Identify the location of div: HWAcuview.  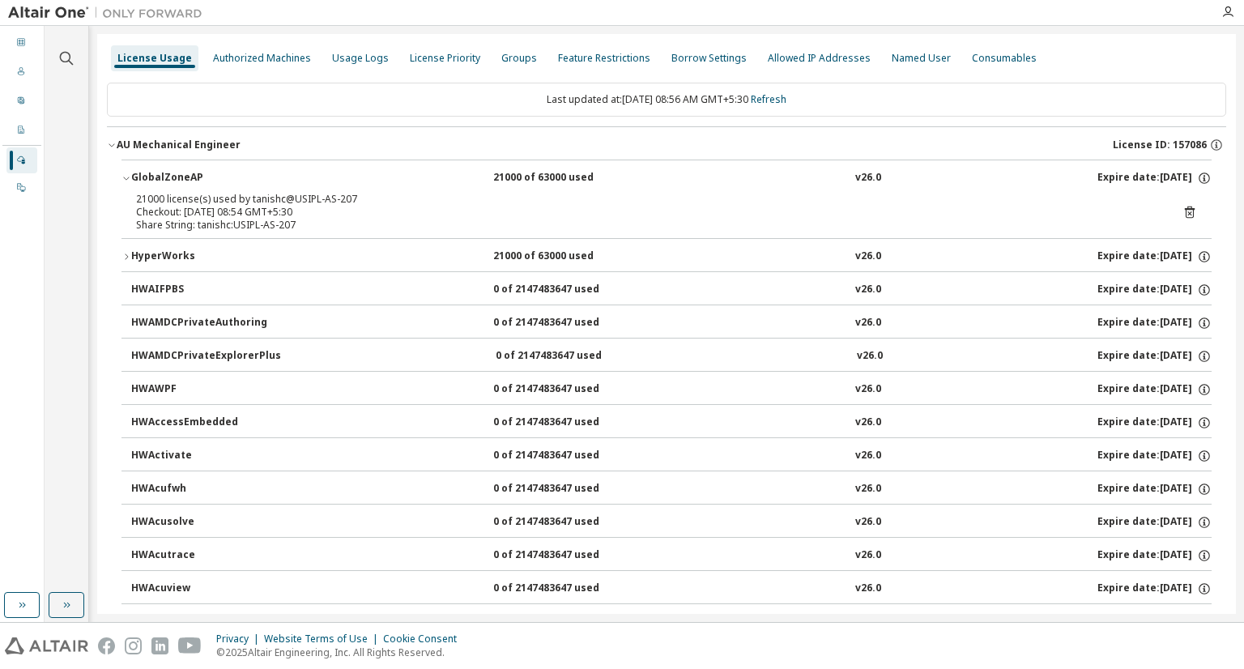
(204, 589).